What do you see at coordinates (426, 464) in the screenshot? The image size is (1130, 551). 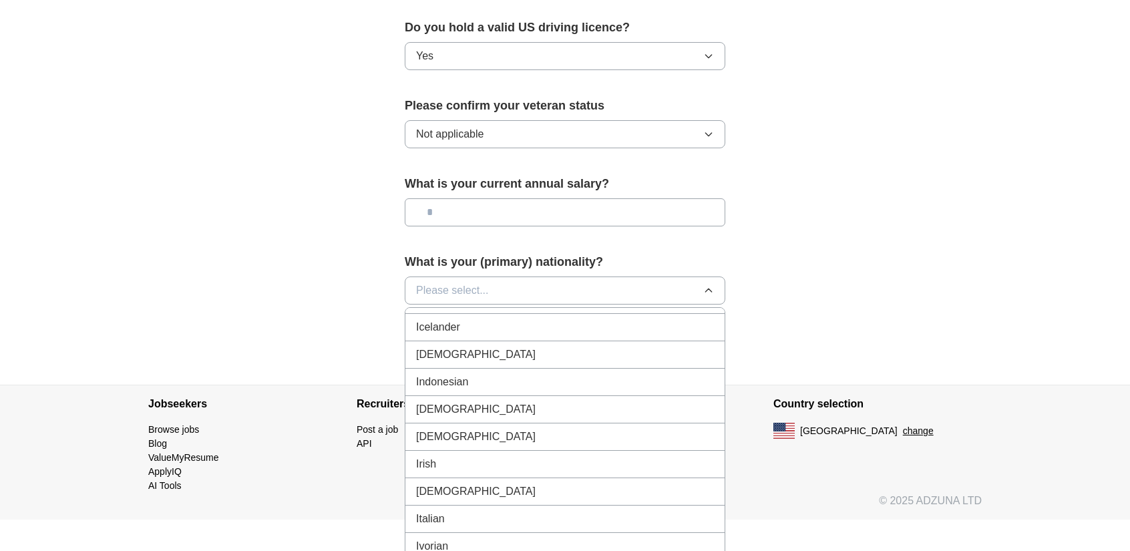 I see `span: Irish` at bounding box center [426, 464].